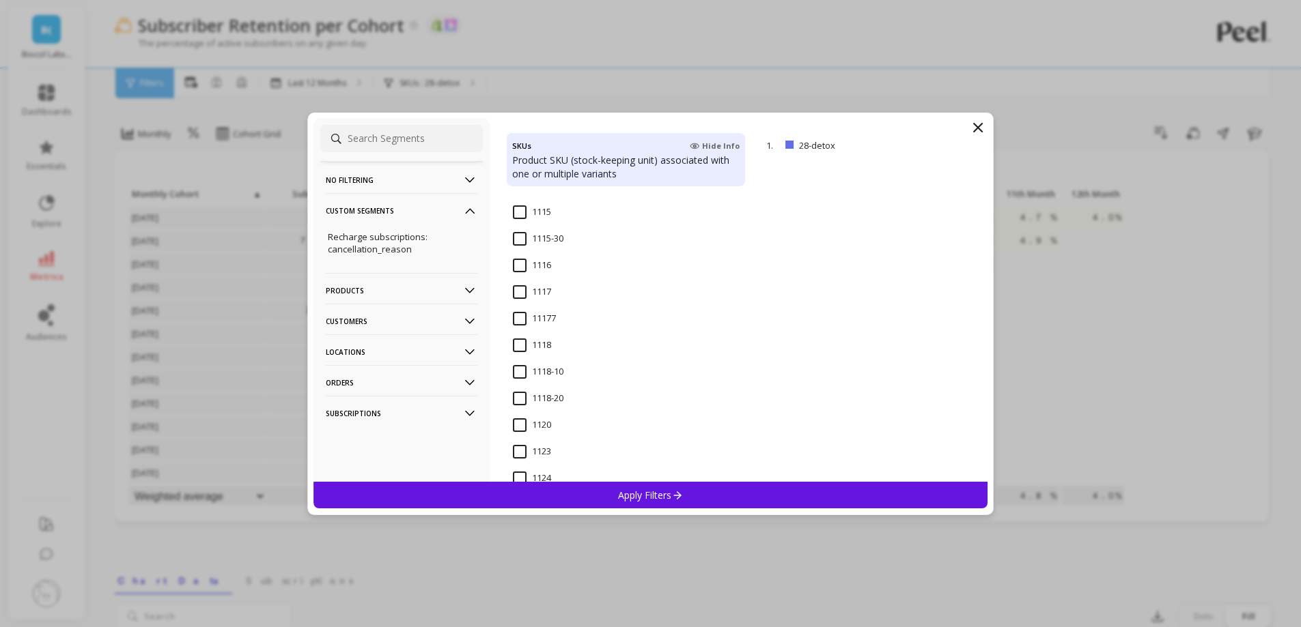 The width and height of the screenshot is (1301, 627). I want to click on p: Custom Segments, so click(401, 210).